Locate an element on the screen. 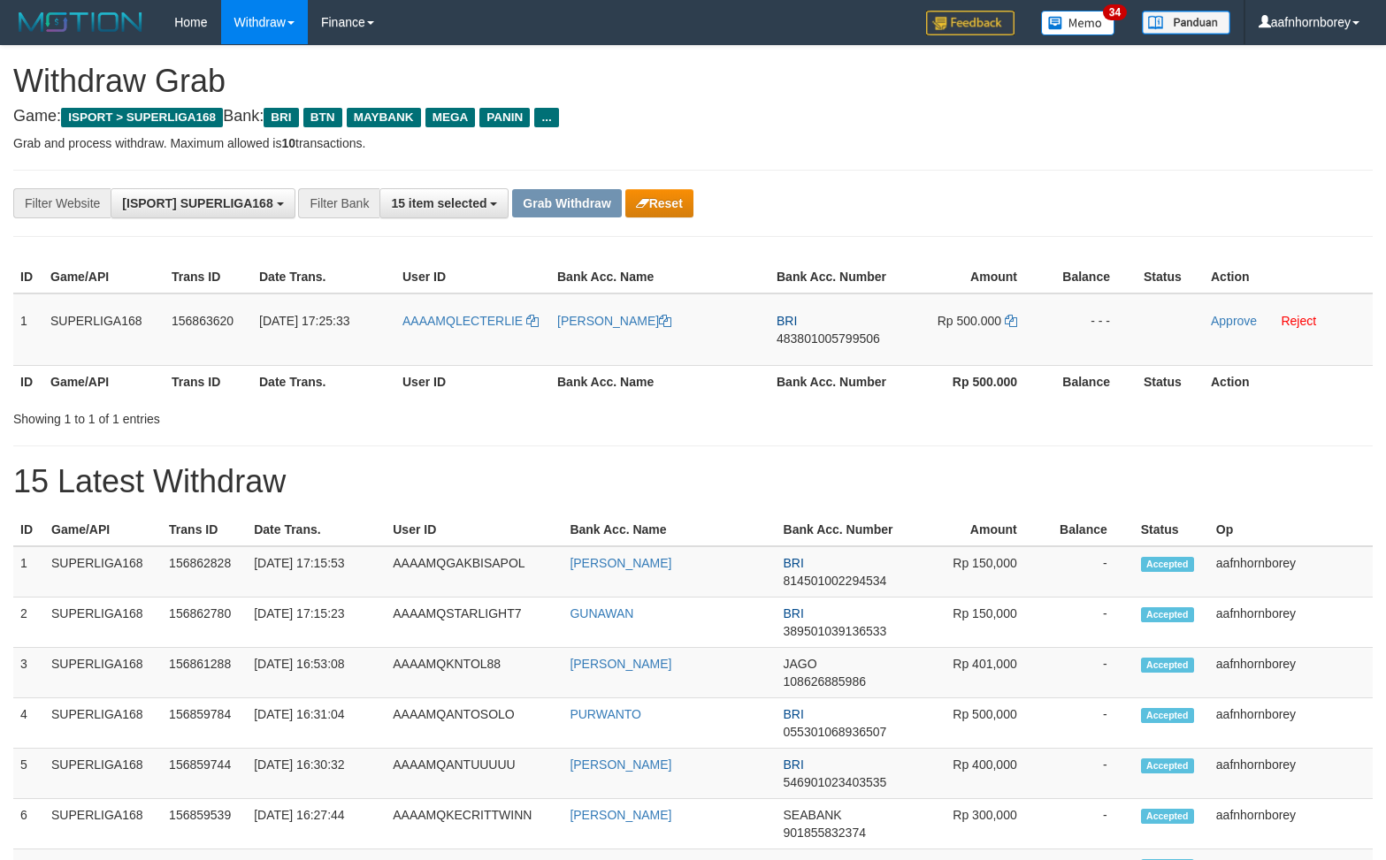 Image resolution: width=1386 pixels, height=860 pixels. td: 156859539 is located at coordinates (204, 824).